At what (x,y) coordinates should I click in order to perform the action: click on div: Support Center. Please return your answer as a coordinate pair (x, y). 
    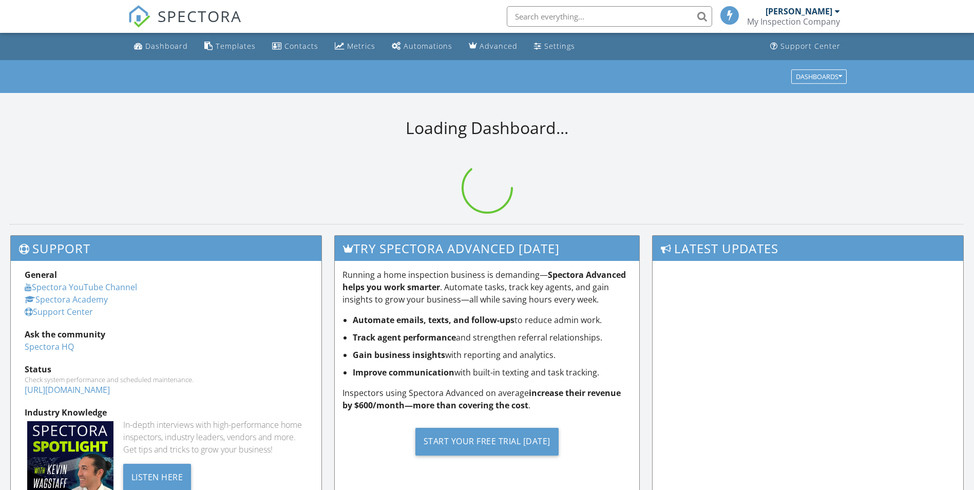
    Looking at the image, I should click on (810, 46).